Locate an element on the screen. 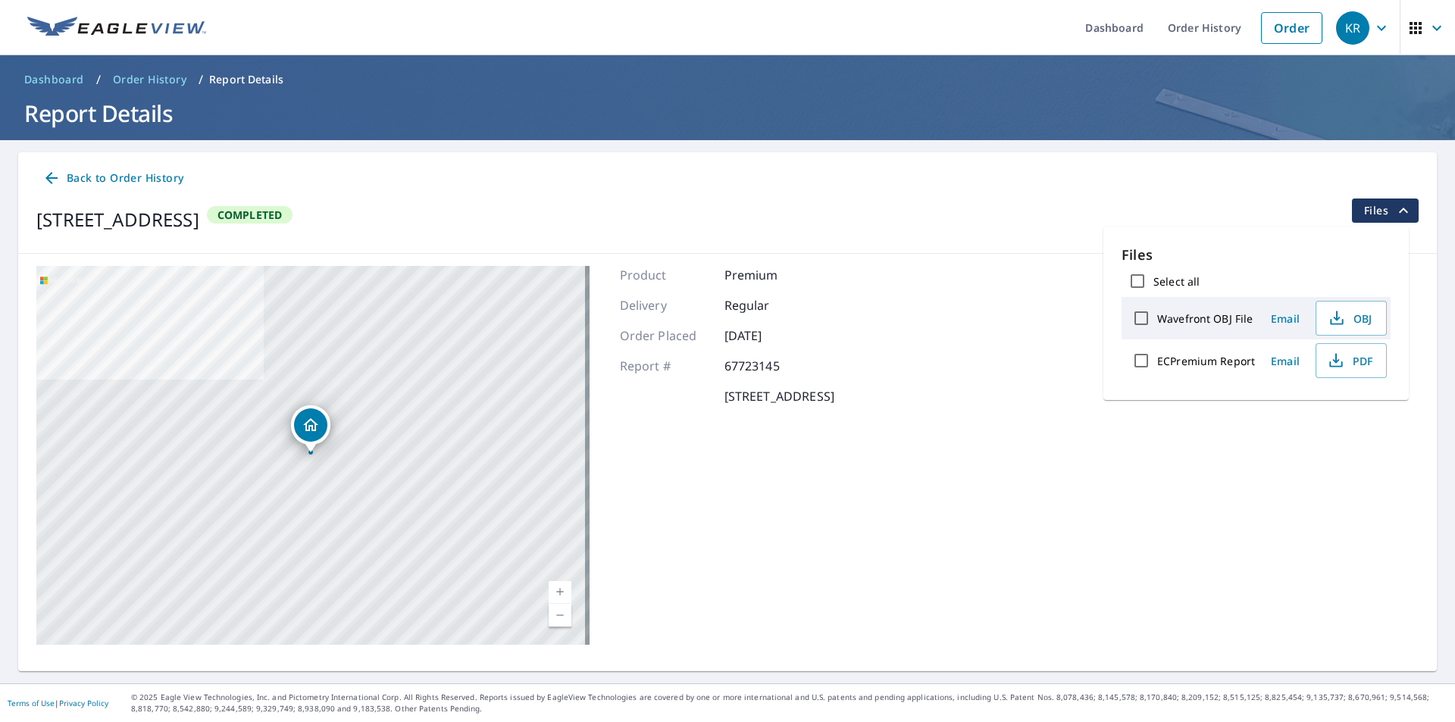  button: filesDropdownBtn-67723145 is located at coordinates (1384, 211).